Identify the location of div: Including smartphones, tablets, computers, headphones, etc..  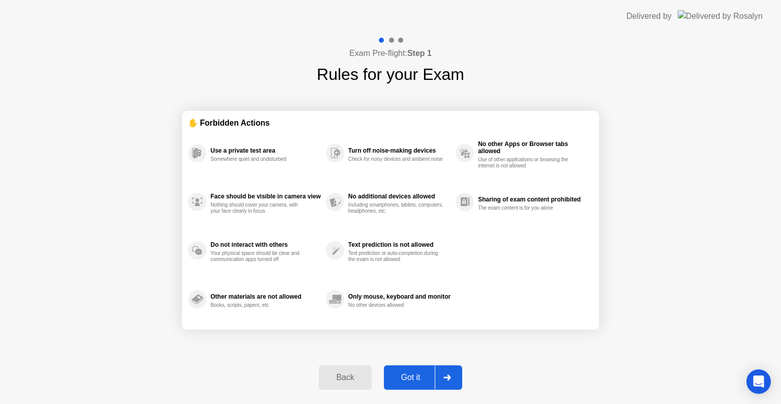
(396, 208).